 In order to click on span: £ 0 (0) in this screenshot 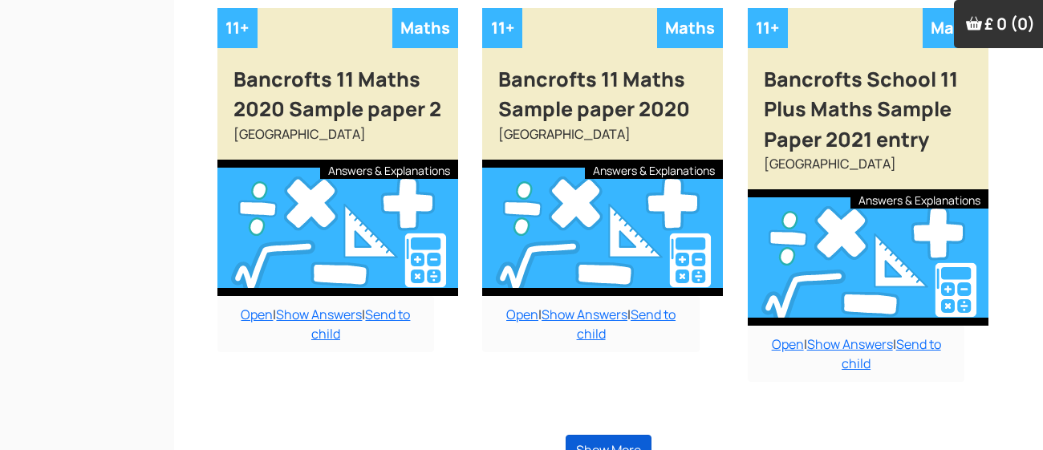, I will do `click(1009, 23)`.